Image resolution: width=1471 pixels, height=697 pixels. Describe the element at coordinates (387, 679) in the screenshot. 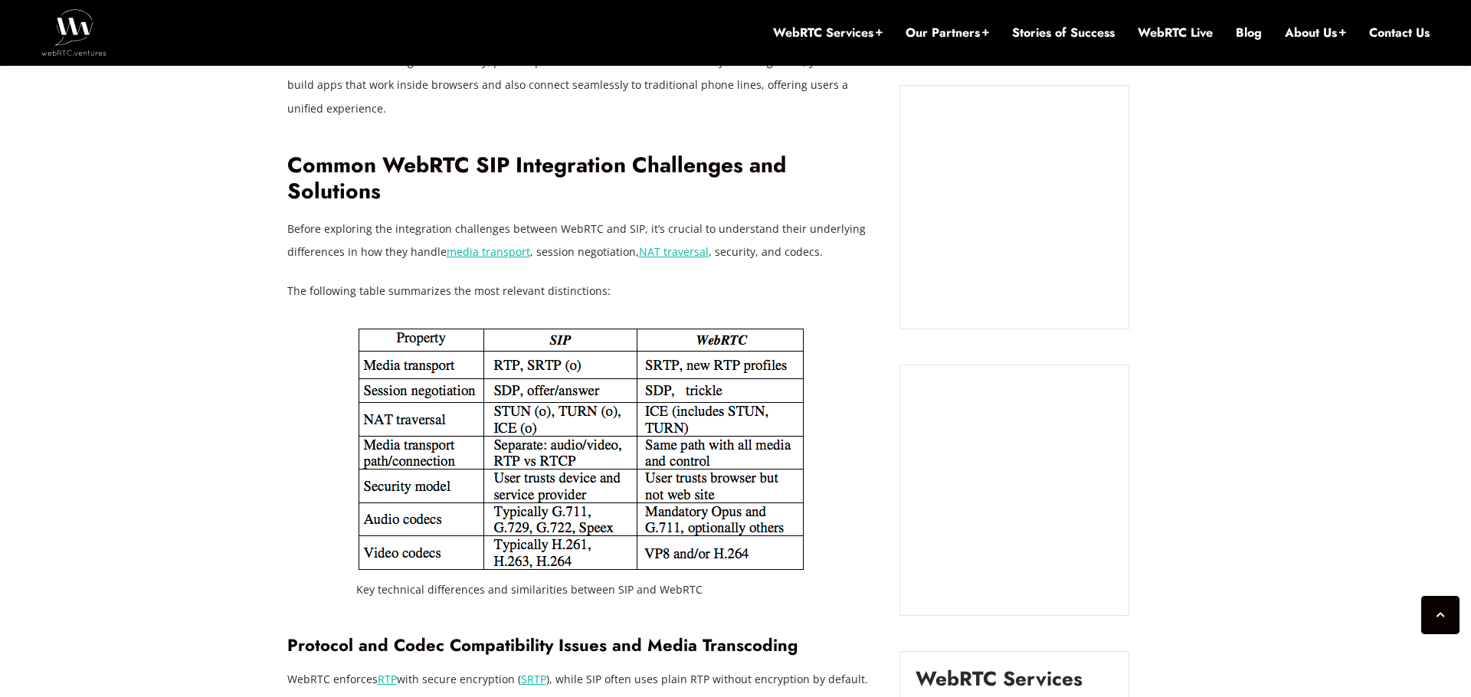

I see `a: RTP` at that location.